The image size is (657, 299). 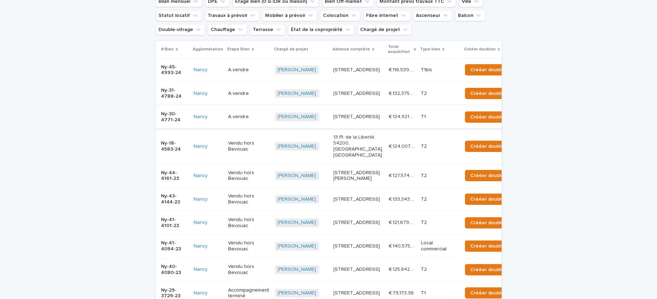 What do you see at coordinates (291, 49) in the screenshot?
I see `p: Chargé de projet` at bounding box center [291, 49].